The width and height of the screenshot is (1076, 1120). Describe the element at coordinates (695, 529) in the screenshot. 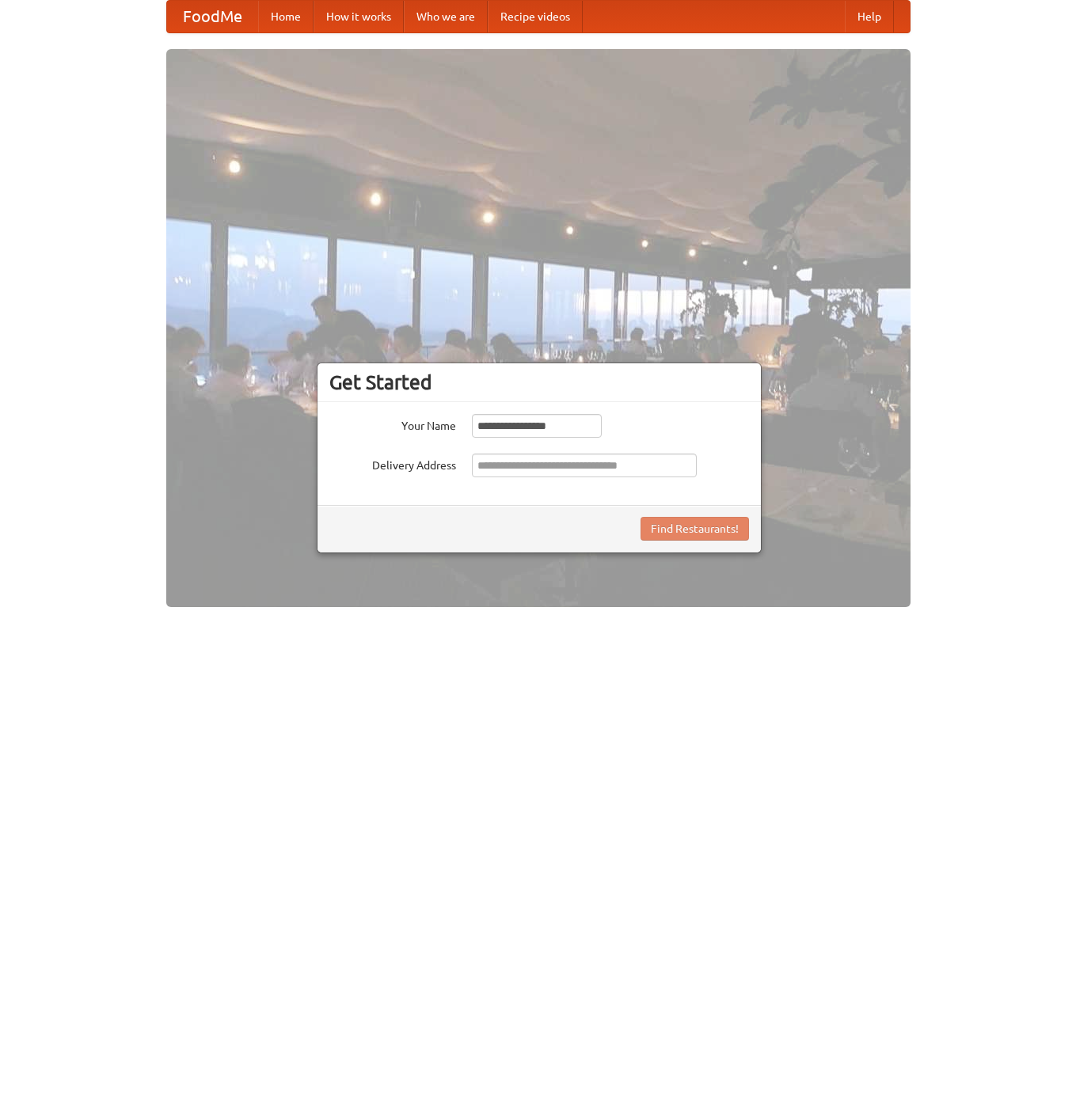

I see `button: Find Restaurants!` at that location.